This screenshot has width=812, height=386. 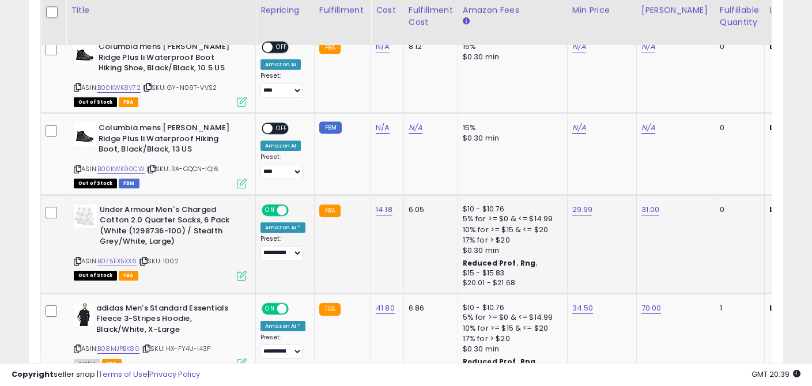 I want to click on div: $20.01 - $21.68, so click(x=511, y=283).